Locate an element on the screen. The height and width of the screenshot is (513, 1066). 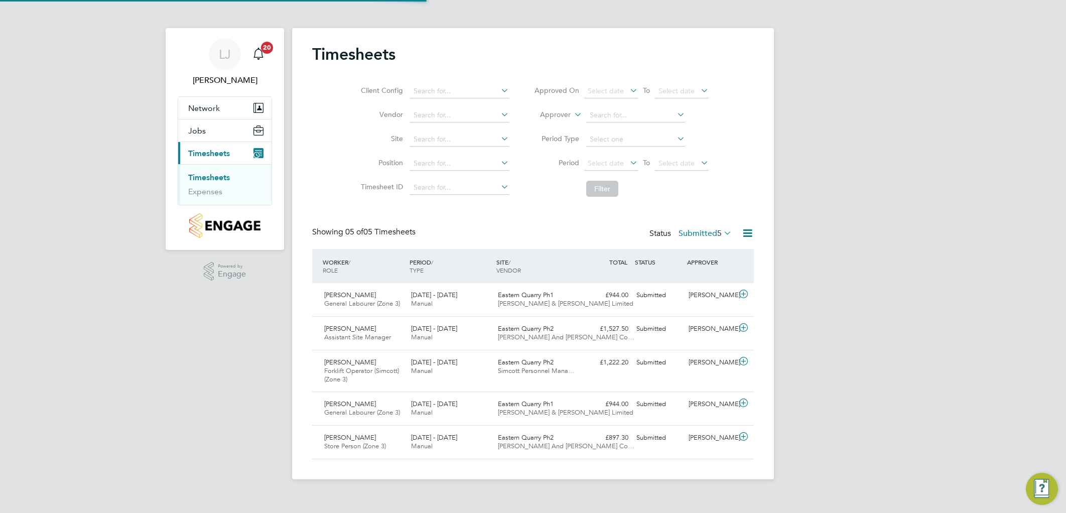
span: 5 is located at coordinates (719, 233).